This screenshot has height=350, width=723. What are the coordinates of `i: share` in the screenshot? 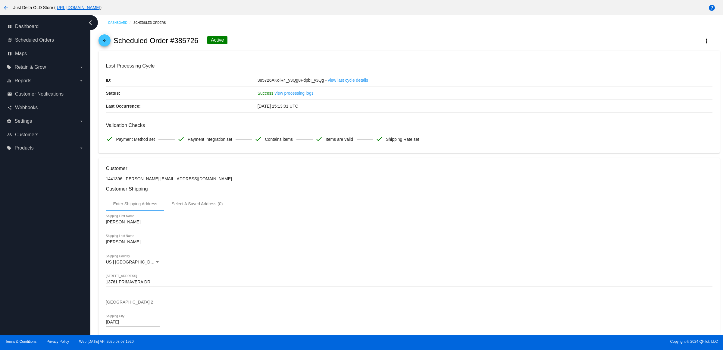 It's located at (10, 107).